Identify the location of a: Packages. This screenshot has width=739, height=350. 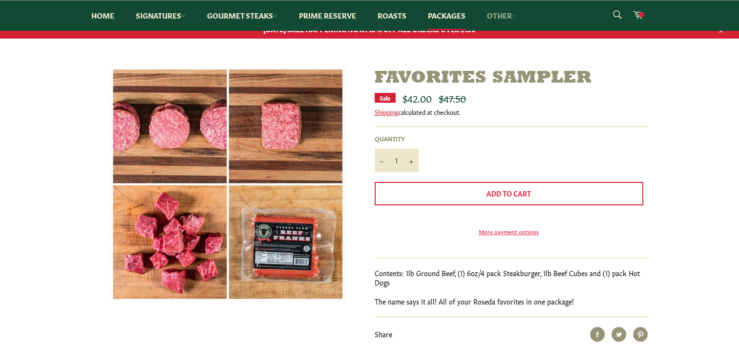
(446, 15).